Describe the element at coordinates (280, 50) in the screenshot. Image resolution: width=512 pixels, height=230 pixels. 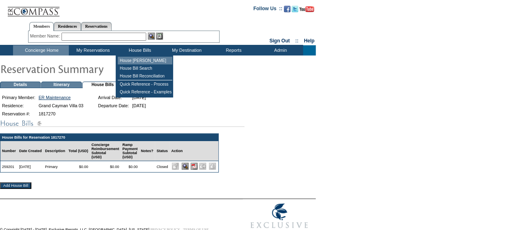
I see `td: Admin` at that location.